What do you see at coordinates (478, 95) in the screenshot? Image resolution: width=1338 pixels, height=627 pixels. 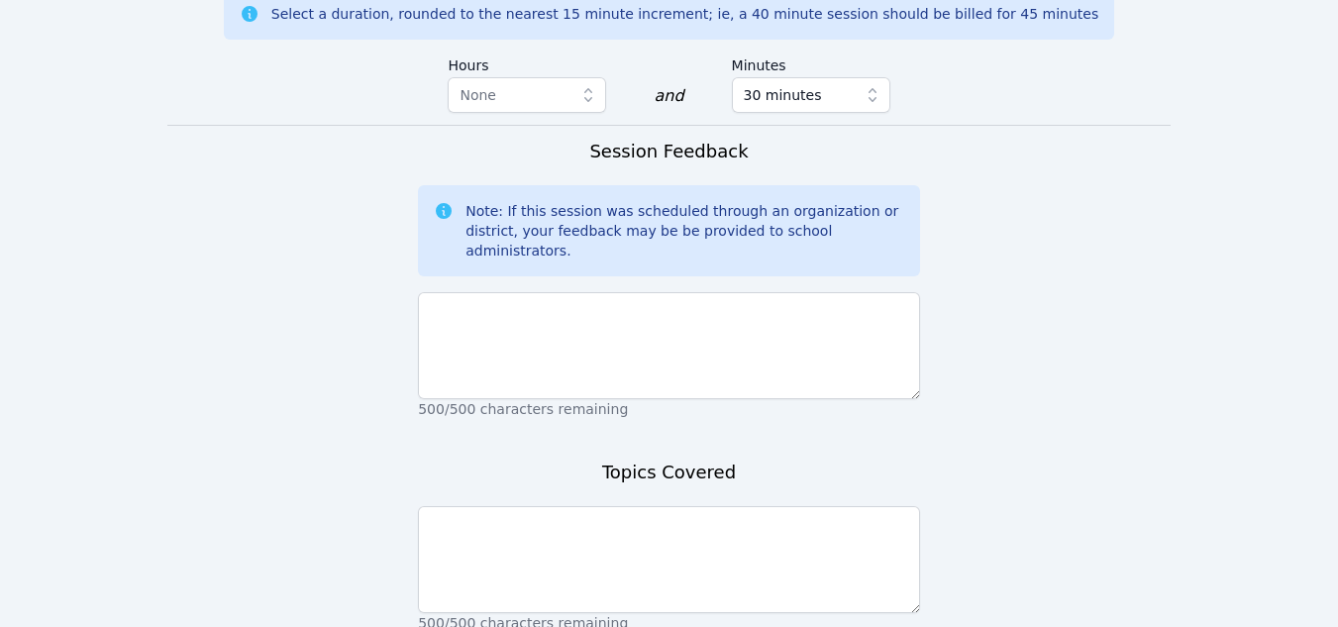 I see `span: None` at bounding box center [478, 95].